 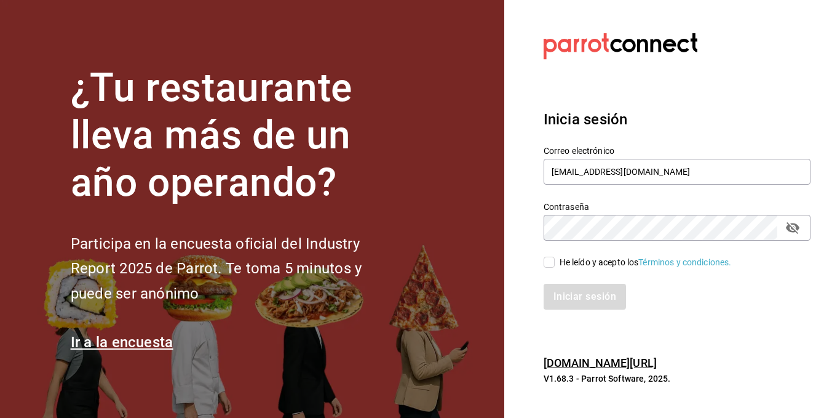 What do you see at coordinates (677, 378) in the screenshot?
I see `p: V1.68.3 - Parrot Software, 2025.` at bounding box center [677, 378].